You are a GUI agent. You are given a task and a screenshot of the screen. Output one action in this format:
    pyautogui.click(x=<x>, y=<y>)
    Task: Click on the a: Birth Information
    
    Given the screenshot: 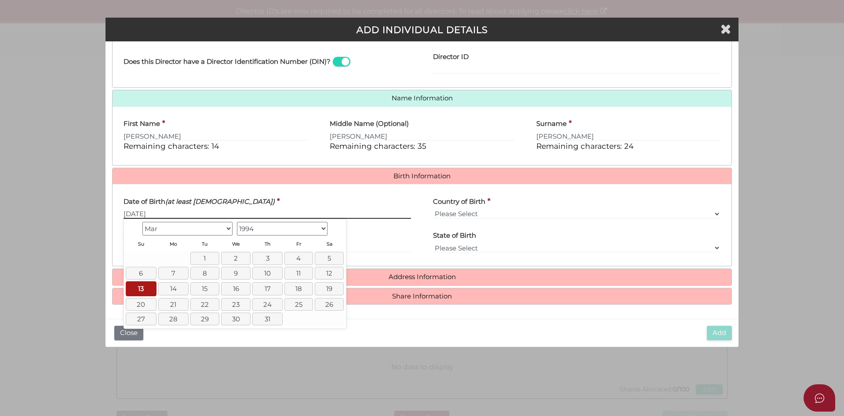 What is the action you would take?
    pyautogui.click(x=422, y=176)
    